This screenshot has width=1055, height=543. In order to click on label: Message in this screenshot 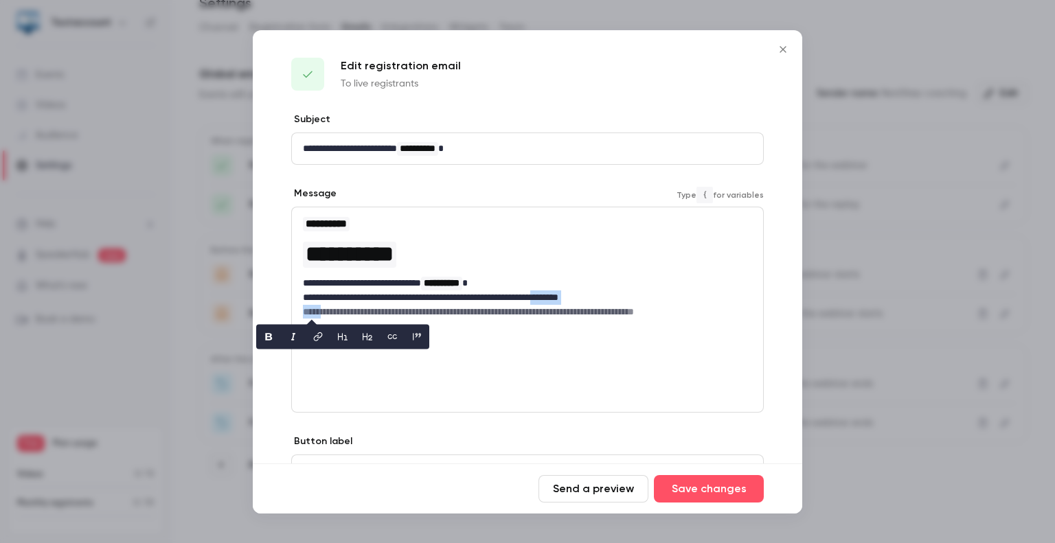, I will do `click(314, 194)`.